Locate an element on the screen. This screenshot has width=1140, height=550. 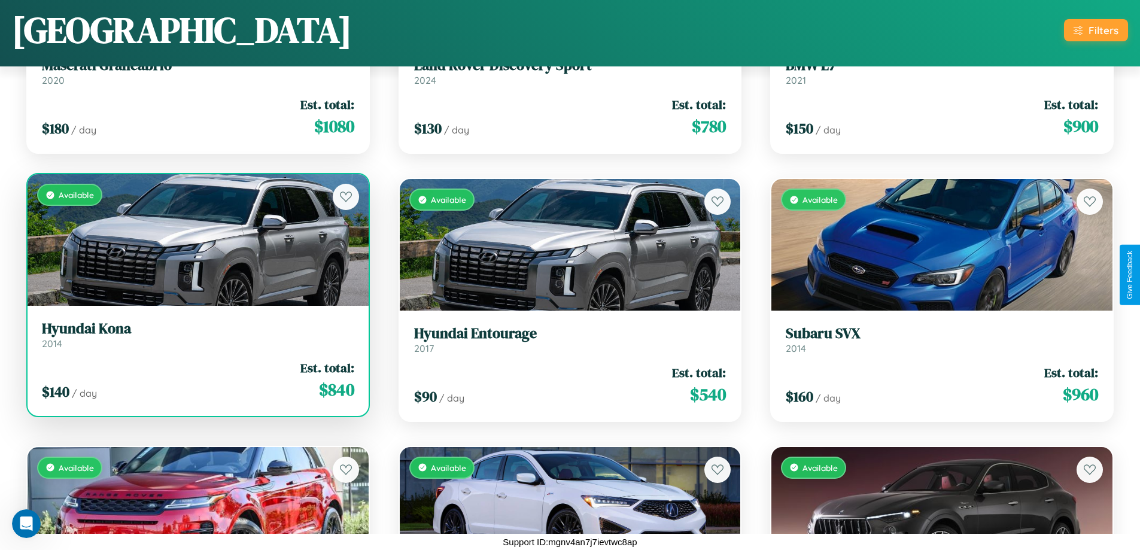
span: 2017 is located at coordinates (424, 348).